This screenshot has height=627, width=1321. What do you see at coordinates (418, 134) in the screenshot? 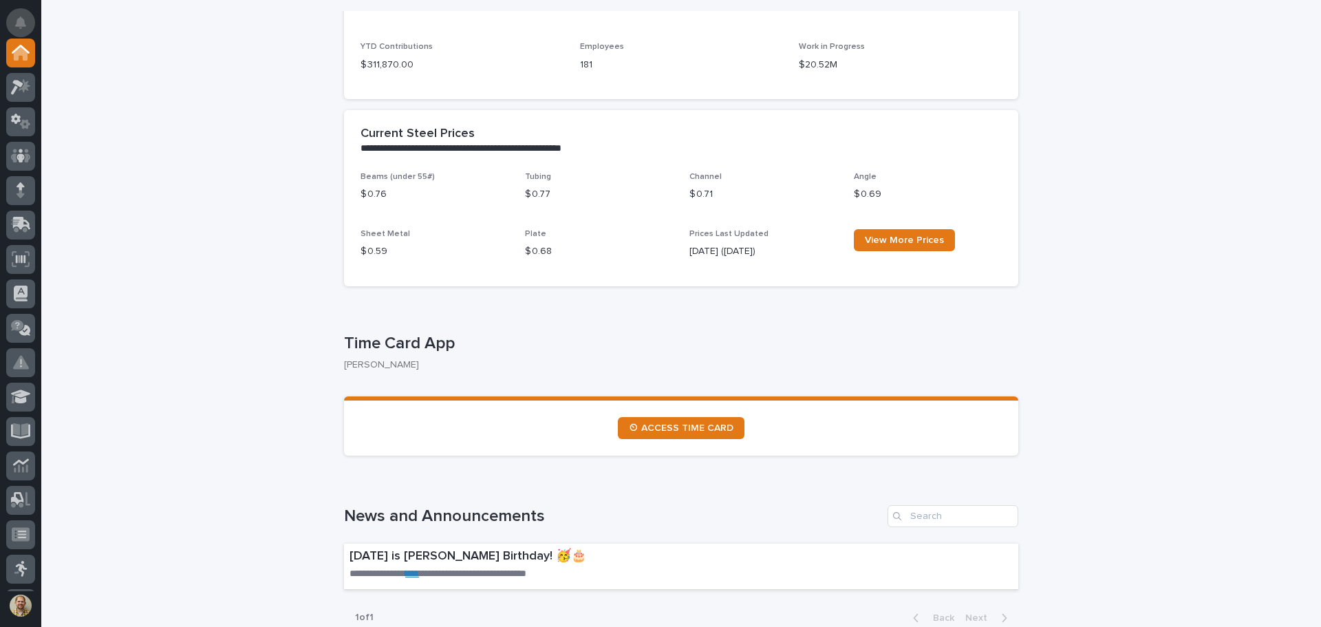
I see `h2: Current Steel Prices` at bounding box center [418, 134].